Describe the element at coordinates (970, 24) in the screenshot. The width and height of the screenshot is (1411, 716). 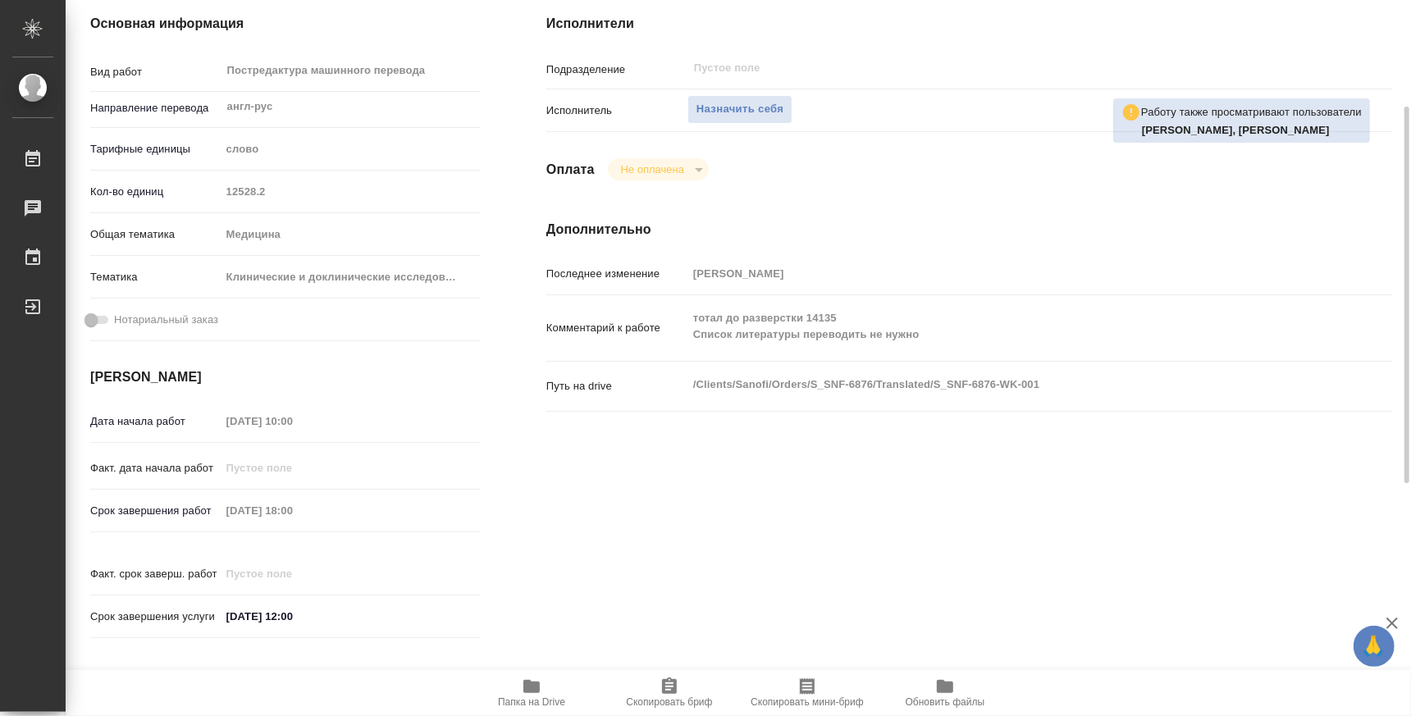
I see `h4: Исполнители` at that location.